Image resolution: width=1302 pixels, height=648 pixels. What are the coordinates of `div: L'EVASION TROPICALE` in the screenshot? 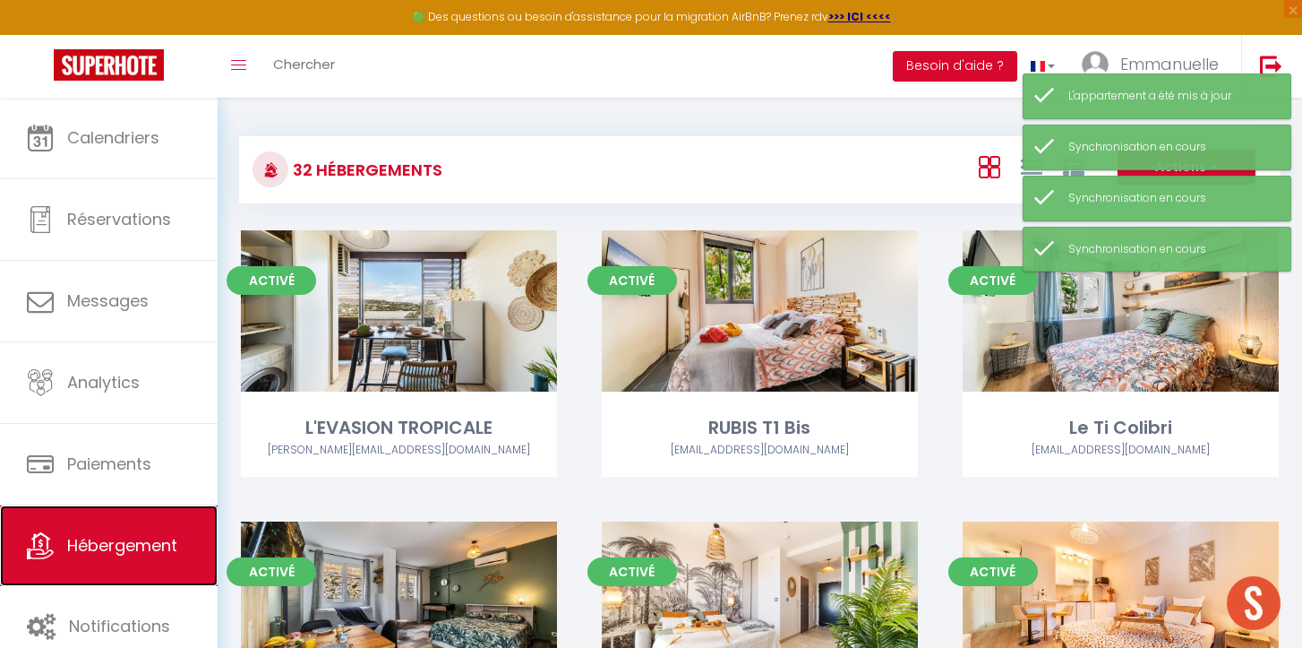 It's located at (399, 427).